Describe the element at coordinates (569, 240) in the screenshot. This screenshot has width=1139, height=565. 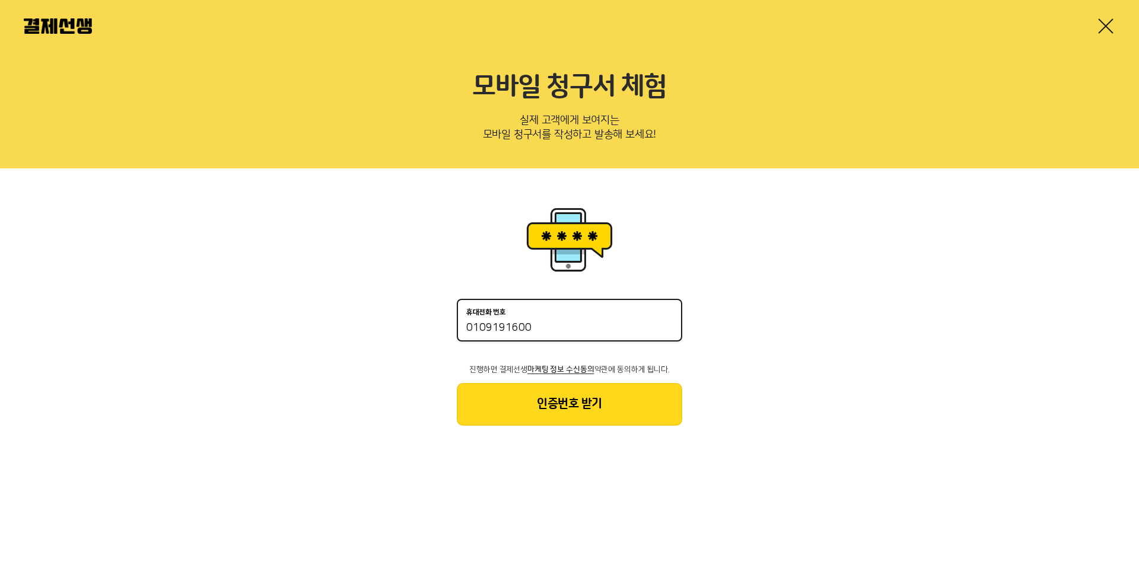
I see `img: 휴대폰인증 이미지` at that location.